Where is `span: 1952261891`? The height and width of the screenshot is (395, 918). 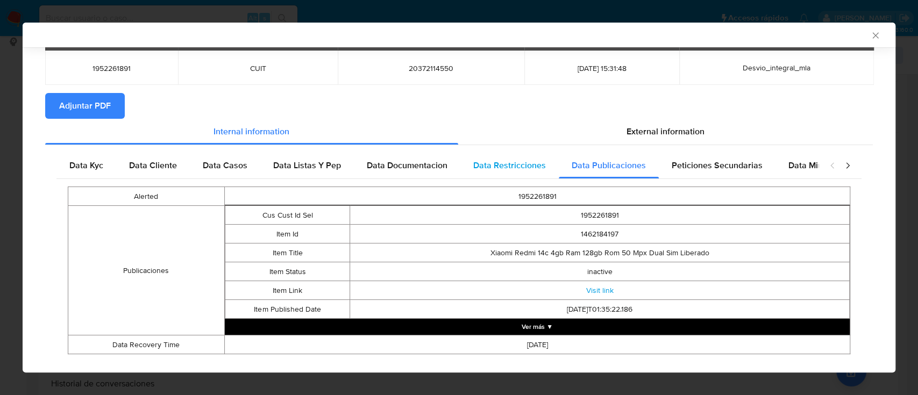 span: 1952261891 is located at coordinates (111, 68).